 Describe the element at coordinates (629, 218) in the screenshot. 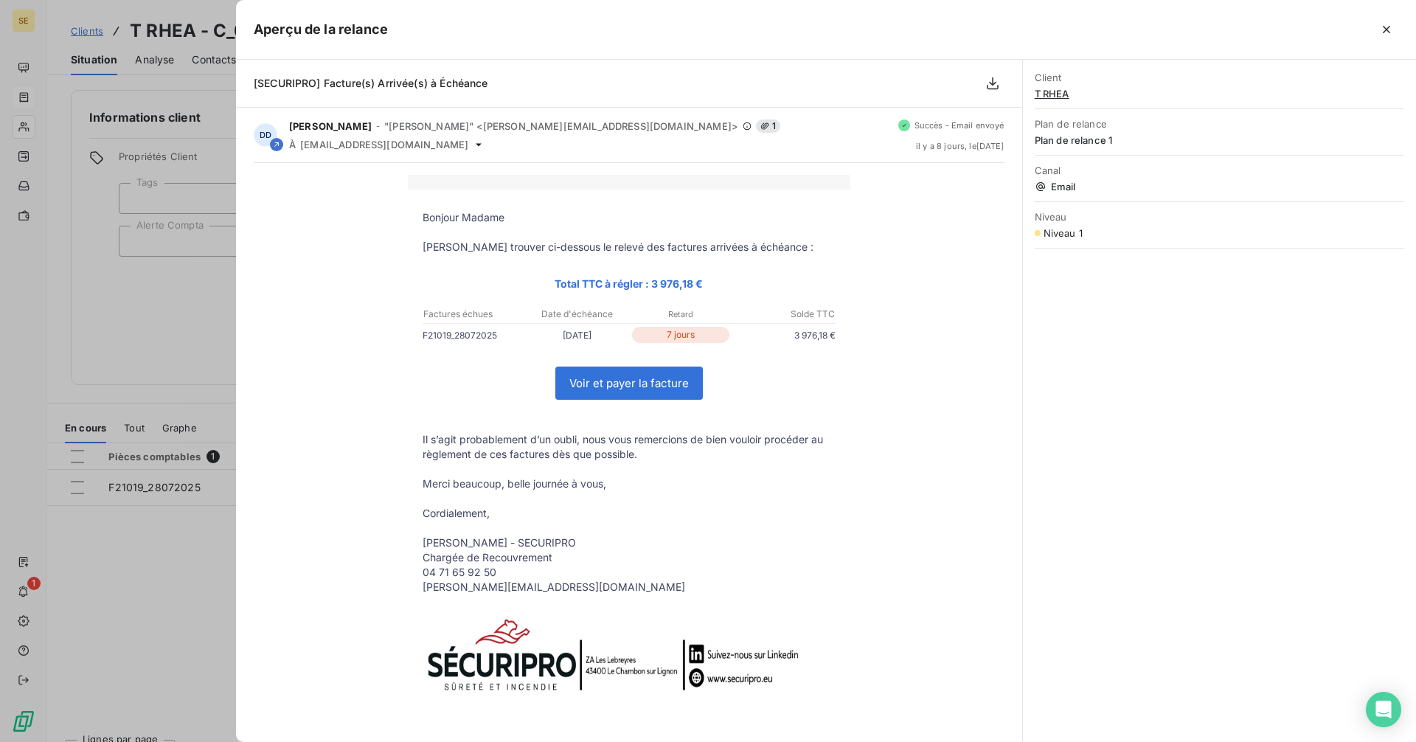

I see `p: Bonjour Madame` at that location.